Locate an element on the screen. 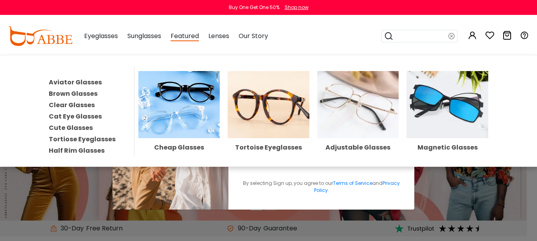  img: Cheap Glasses is located at coordinates (179, 105).